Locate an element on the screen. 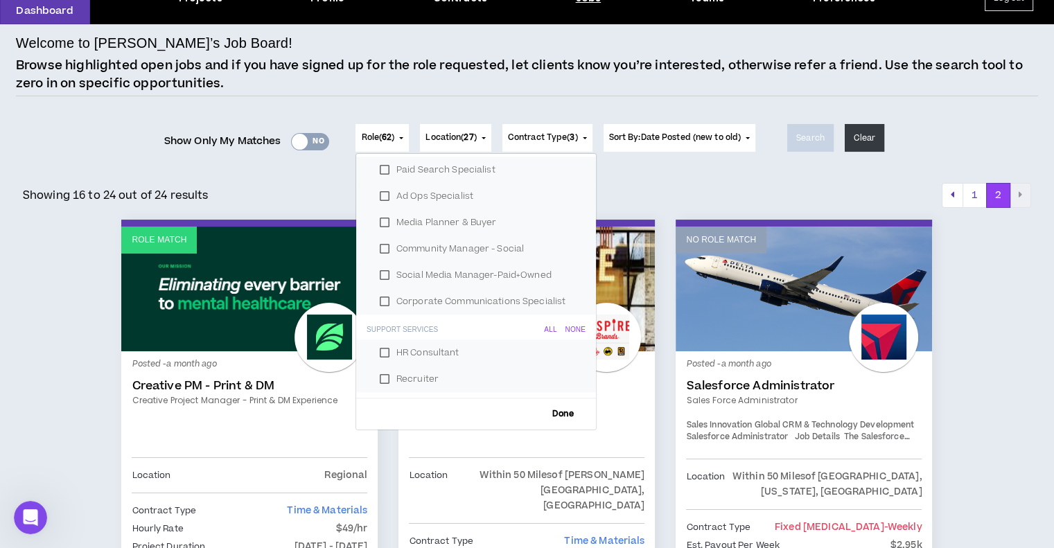 The height and width of the screenshot is (548, 1054). span: - weekly is located at coordinates (903, 527).